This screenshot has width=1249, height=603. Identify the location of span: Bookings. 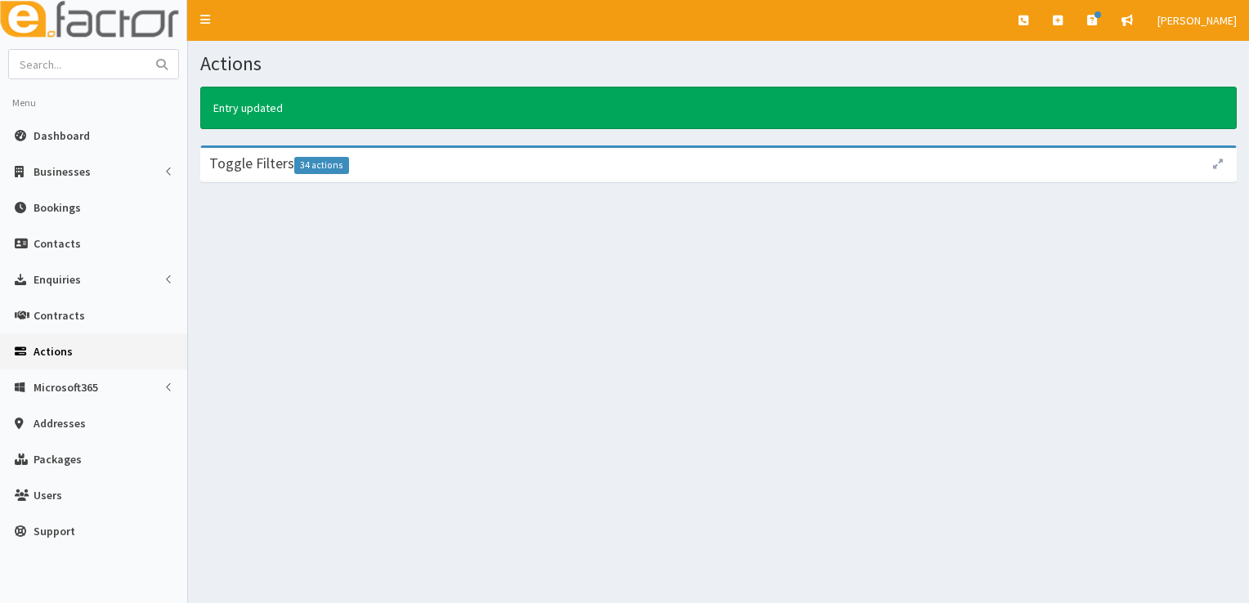
(57, 208).